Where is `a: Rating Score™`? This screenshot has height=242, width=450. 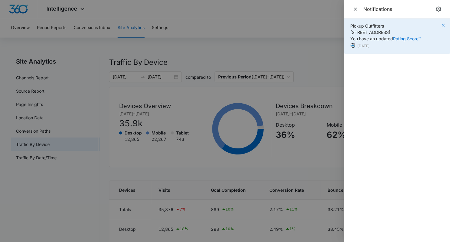
a: Rating Score™ is located at coordinates (407, 38).